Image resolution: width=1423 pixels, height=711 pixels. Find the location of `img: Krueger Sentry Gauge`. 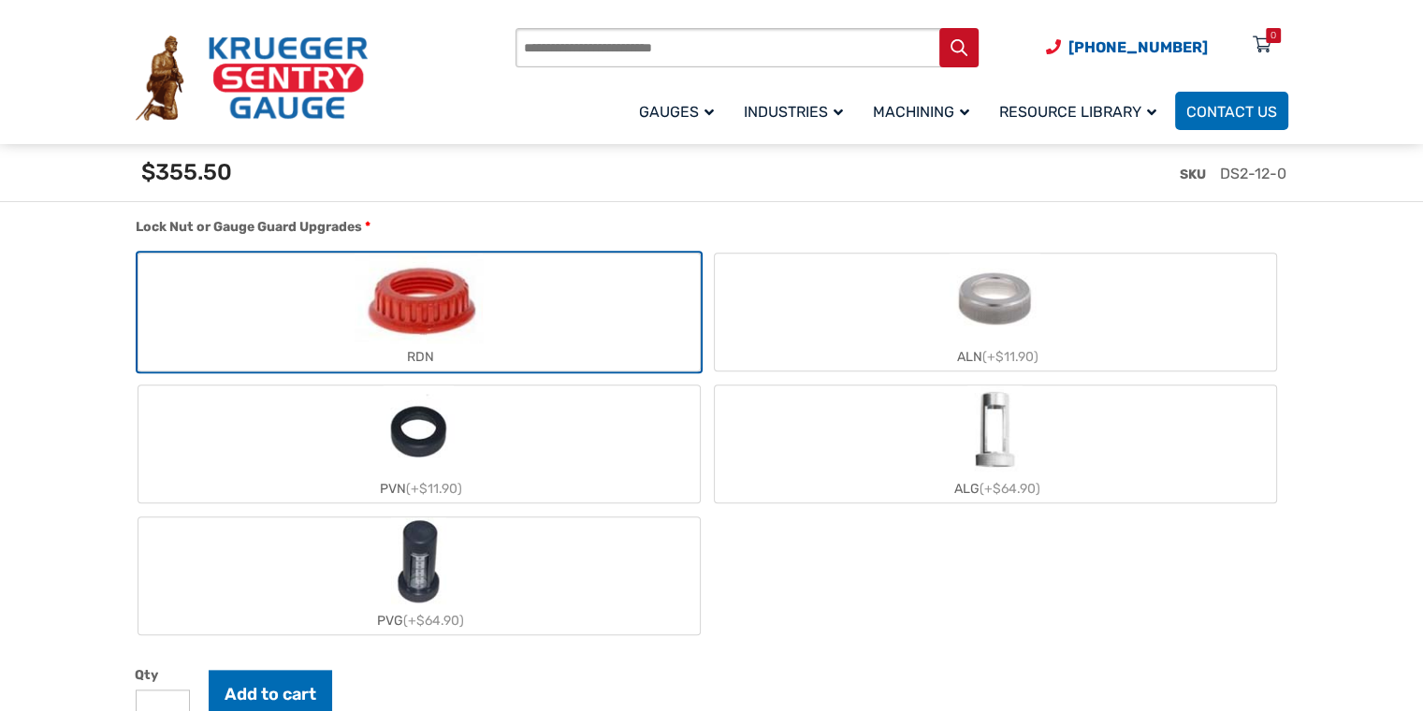

img: Krueger Sentry Gauge is located at coordinates (252, 79).